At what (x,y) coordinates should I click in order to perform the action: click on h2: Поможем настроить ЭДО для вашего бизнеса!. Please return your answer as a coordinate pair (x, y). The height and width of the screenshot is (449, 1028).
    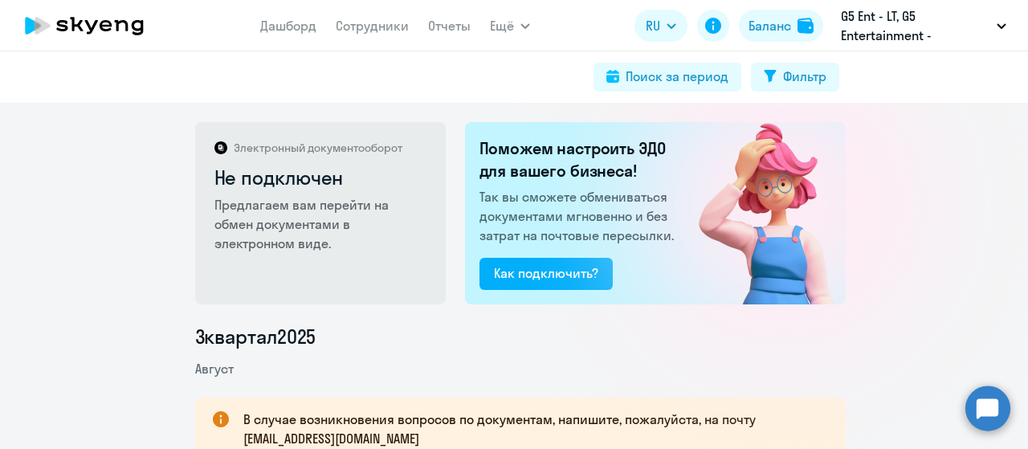
    Looking at the image, I should click on (579, 160).